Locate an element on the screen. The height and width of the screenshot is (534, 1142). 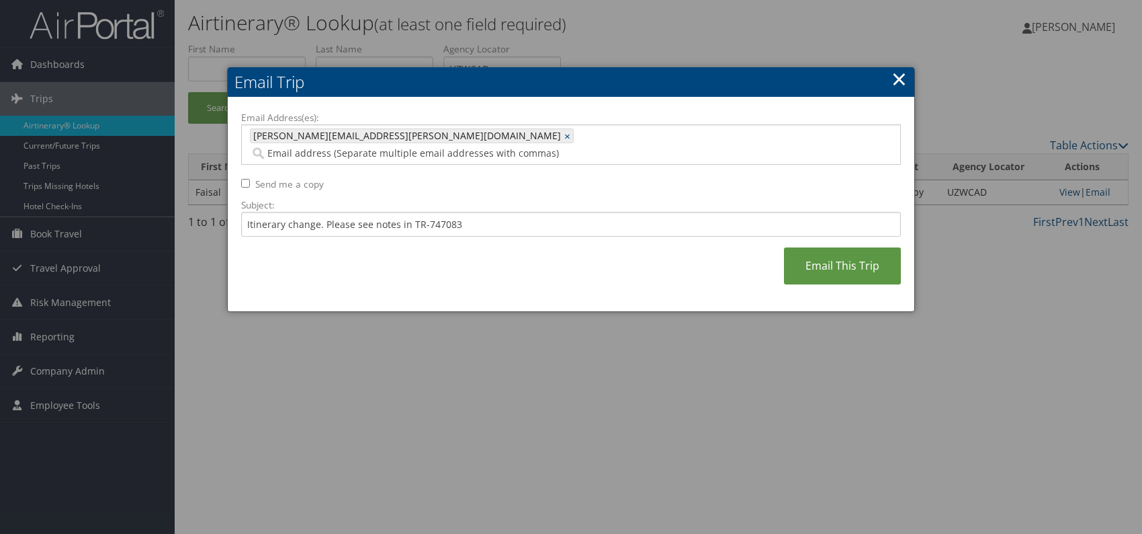
label: Send me a copy is located at coordinates (290, 184).